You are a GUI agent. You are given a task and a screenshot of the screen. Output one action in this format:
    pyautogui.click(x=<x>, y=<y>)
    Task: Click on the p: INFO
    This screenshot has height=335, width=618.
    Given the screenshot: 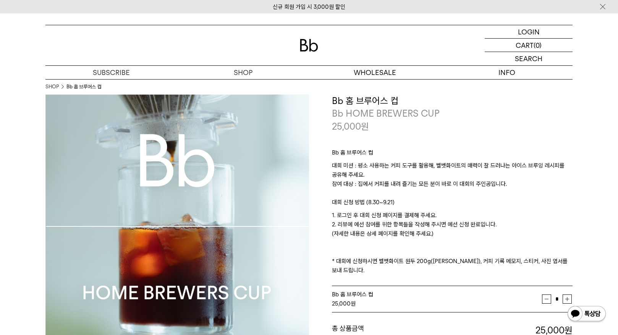 What is the action you would take?
    pyautogui.click(x=507, y=72)
    